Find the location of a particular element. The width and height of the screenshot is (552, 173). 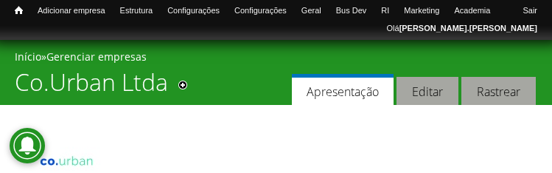

a: Rastrear is located at coordinates (498, 91).